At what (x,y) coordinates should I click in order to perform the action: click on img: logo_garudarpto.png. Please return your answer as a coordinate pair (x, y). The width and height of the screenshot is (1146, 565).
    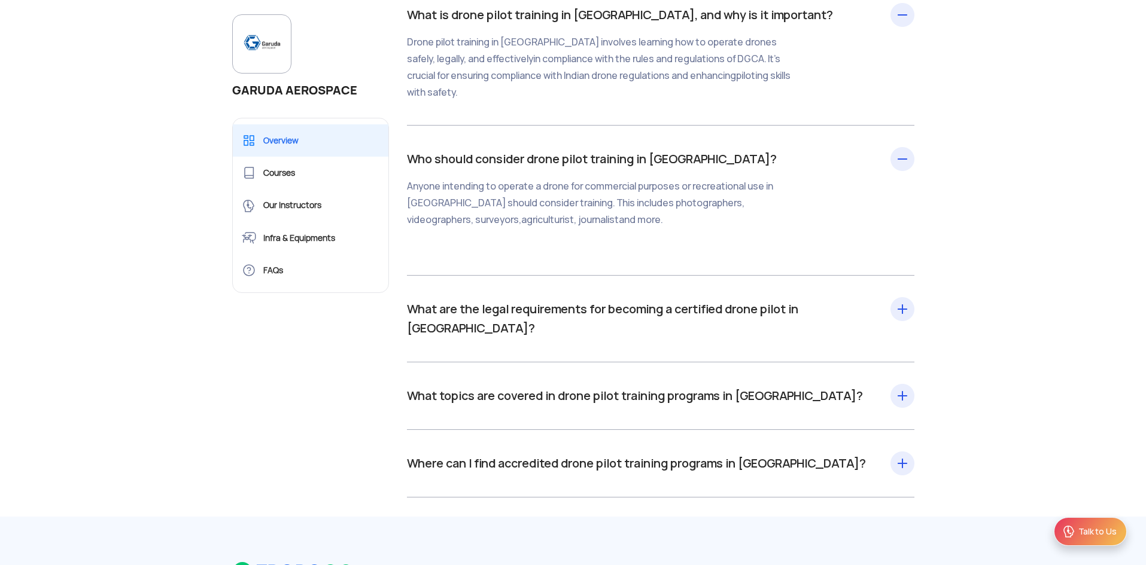
    Looking at the image, I should click on (261, 44).